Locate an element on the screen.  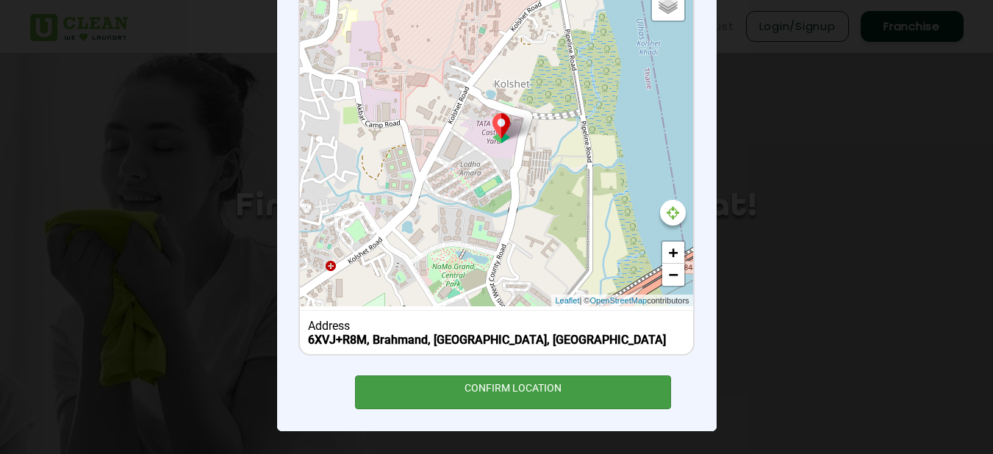
a: Zoom in is located at coordinates (673, 253).